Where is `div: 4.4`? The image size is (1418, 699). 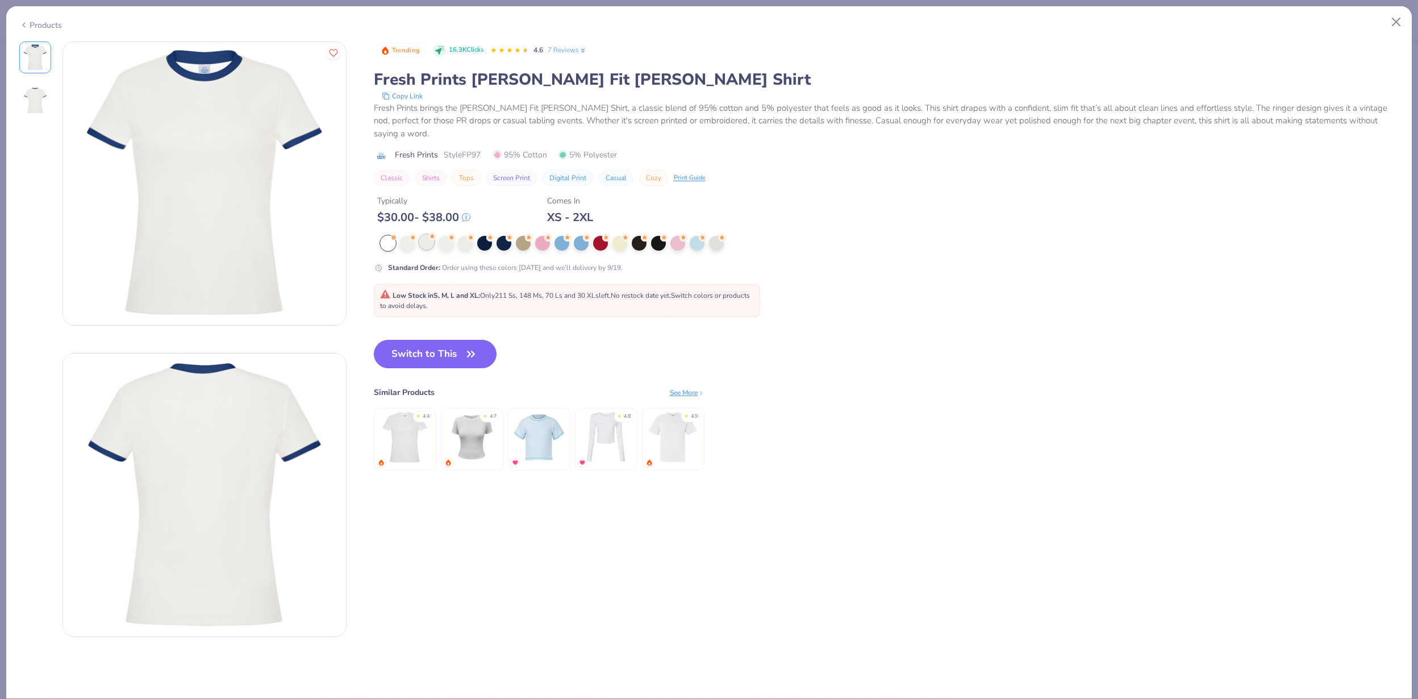 div: 4.4 is located at coordinates (426, 416).